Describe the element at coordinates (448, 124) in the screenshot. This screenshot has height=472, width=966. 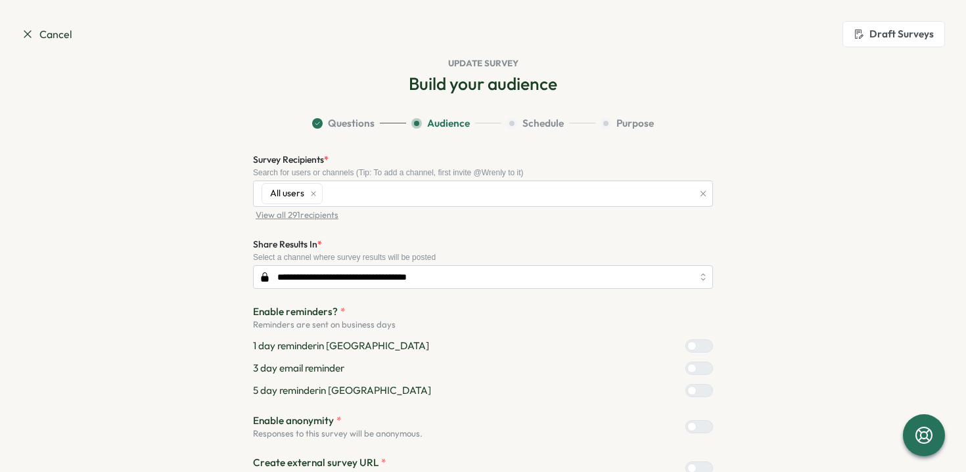
I see `span: Audience` at that location.